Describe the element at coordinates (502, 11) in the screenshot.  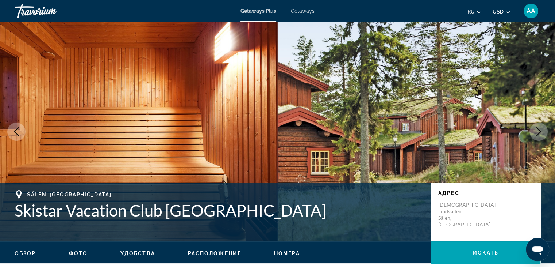
I see `button: Change currency` at that location.